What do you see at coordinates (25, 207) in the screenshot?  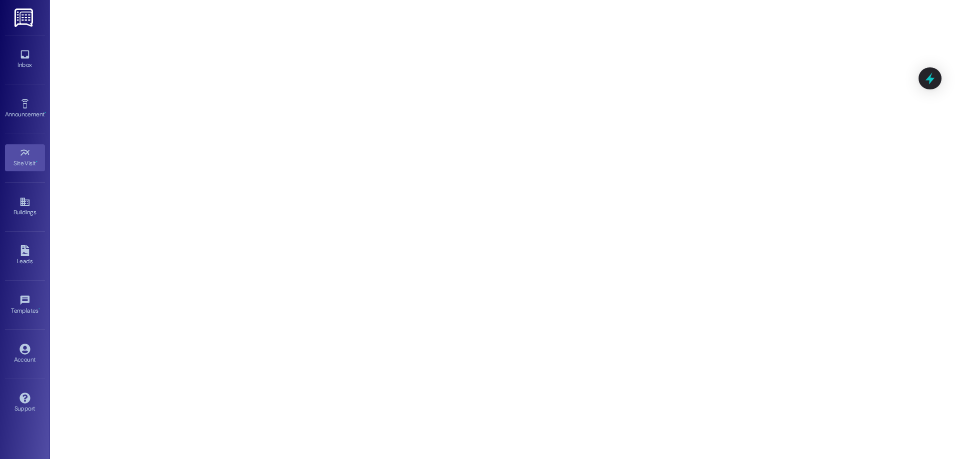 I see `a: Buildings` at bounding box center [25, 207].